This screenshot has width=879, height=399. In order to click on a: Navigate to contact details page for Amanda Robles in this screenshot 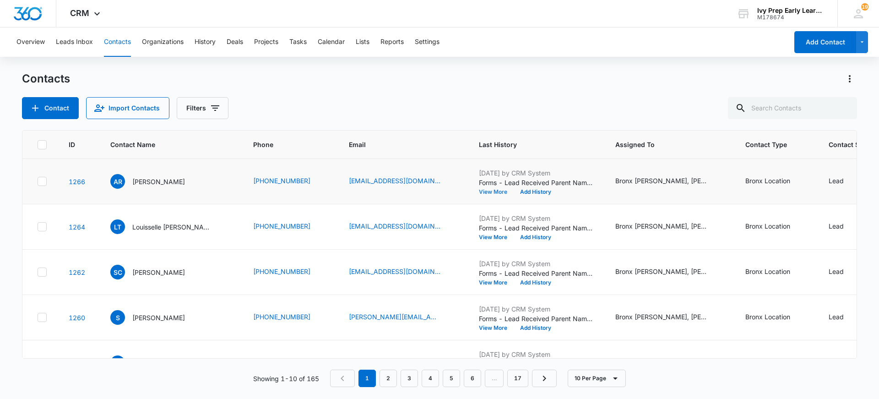, I will do `click(77, 181)`.